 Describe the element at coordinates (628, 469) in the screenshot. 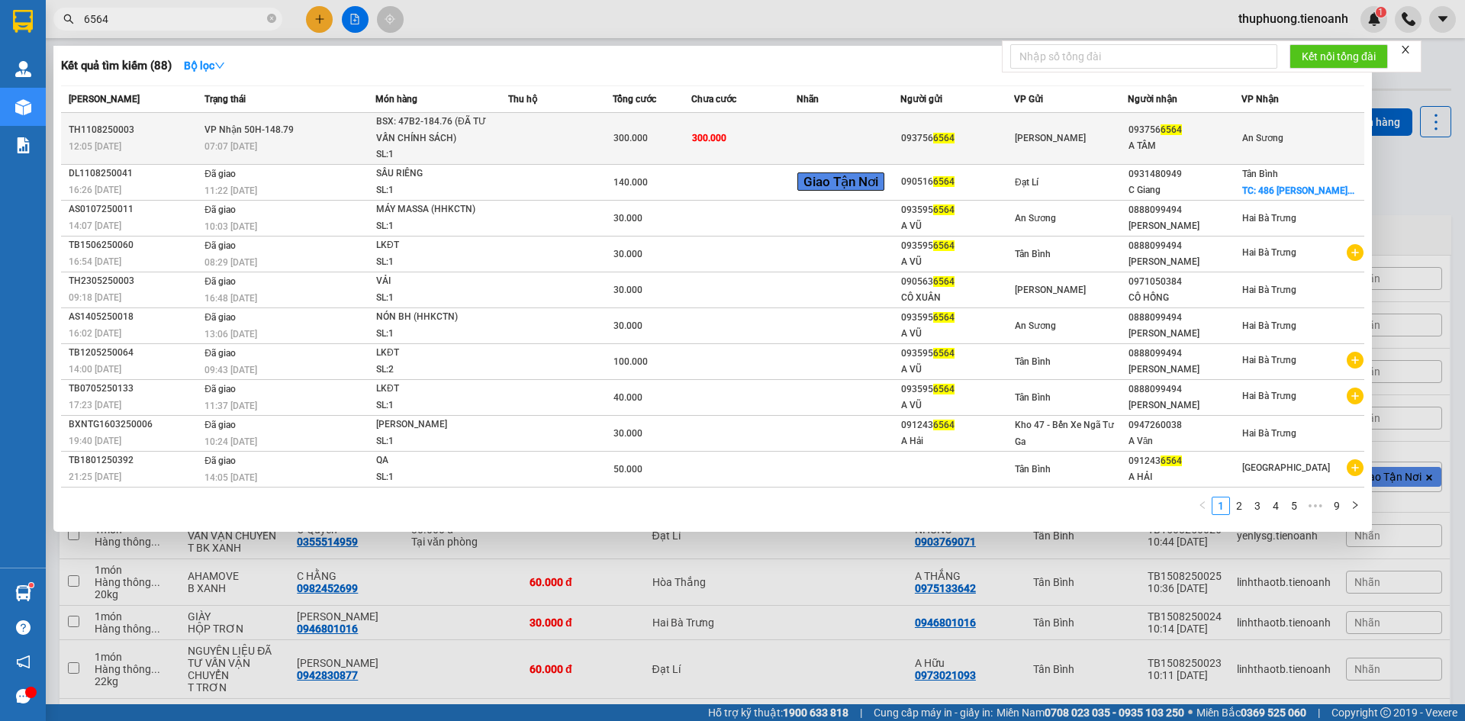

I see `span: 50.000` at that location.